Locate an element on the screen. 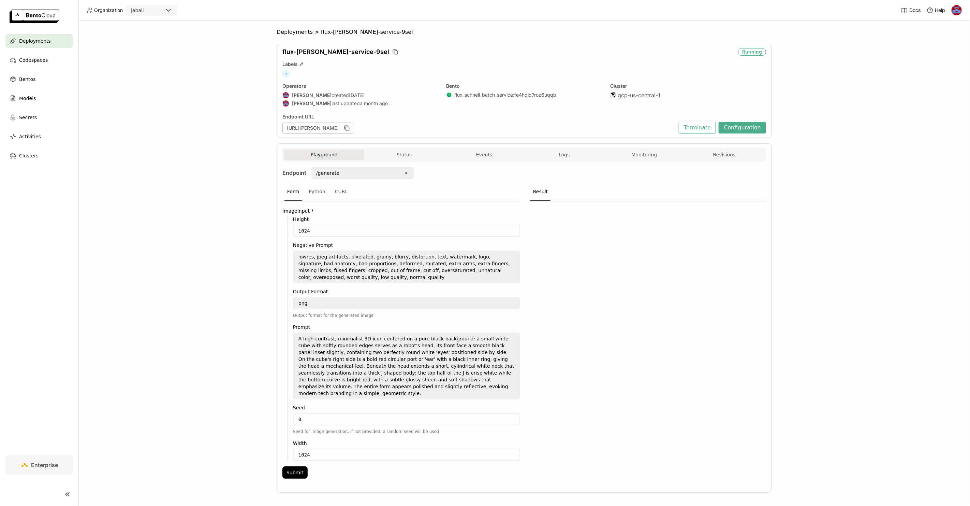 This screenshot has height=506, width=970. label: Seed is located at coordinates (407, 407).